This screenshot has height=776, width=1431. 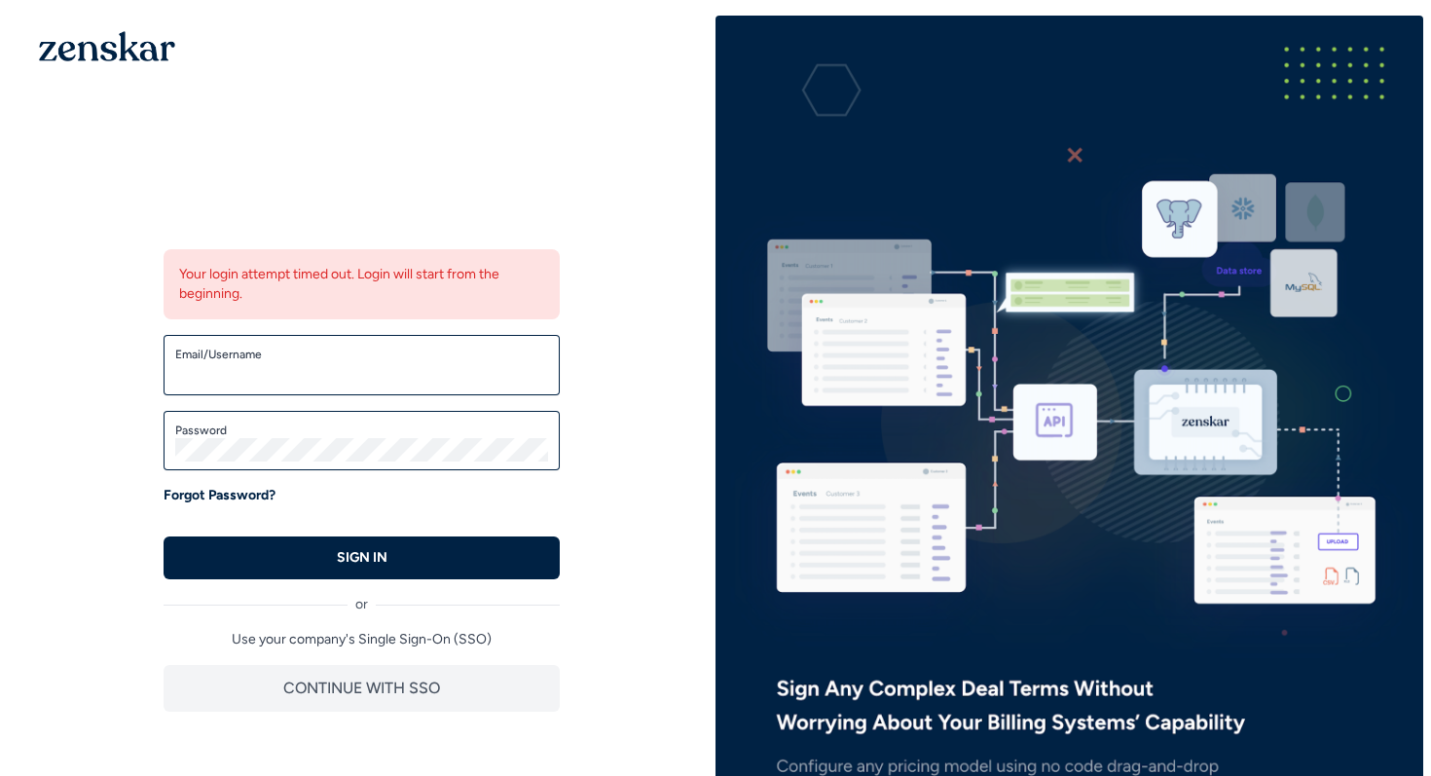 I want to click on img: 1OGAJ2xQqyY4LXKgY66KYq0eOWRCkrZdAb3gUhuVAqdWPZE9SRJmCz+oDMSn4zDLXe31Ii730ItAGKgCKgCCgCikA4Av8PJUP..., so click(x=107, y=46).